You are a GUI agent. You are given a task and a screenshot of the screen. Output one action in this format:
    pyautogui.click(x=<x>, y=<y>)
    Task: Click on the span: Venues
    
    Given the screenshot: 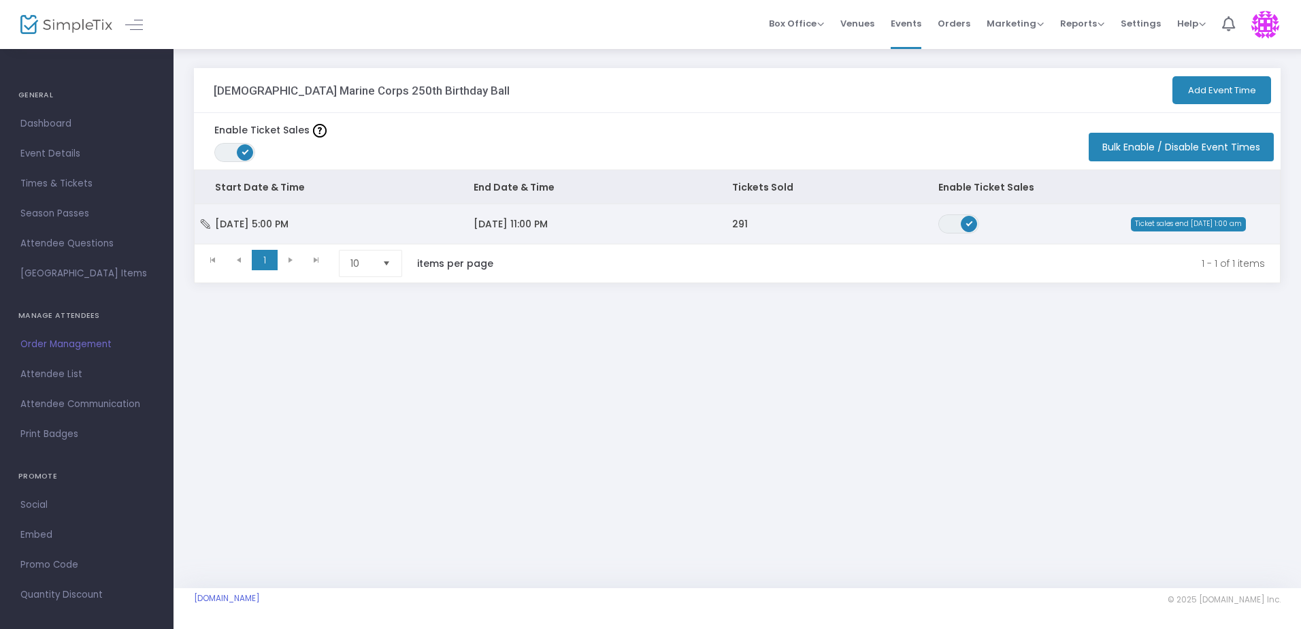 What is the action you would take?
    pyautogui.click(x=857, y=23)
    